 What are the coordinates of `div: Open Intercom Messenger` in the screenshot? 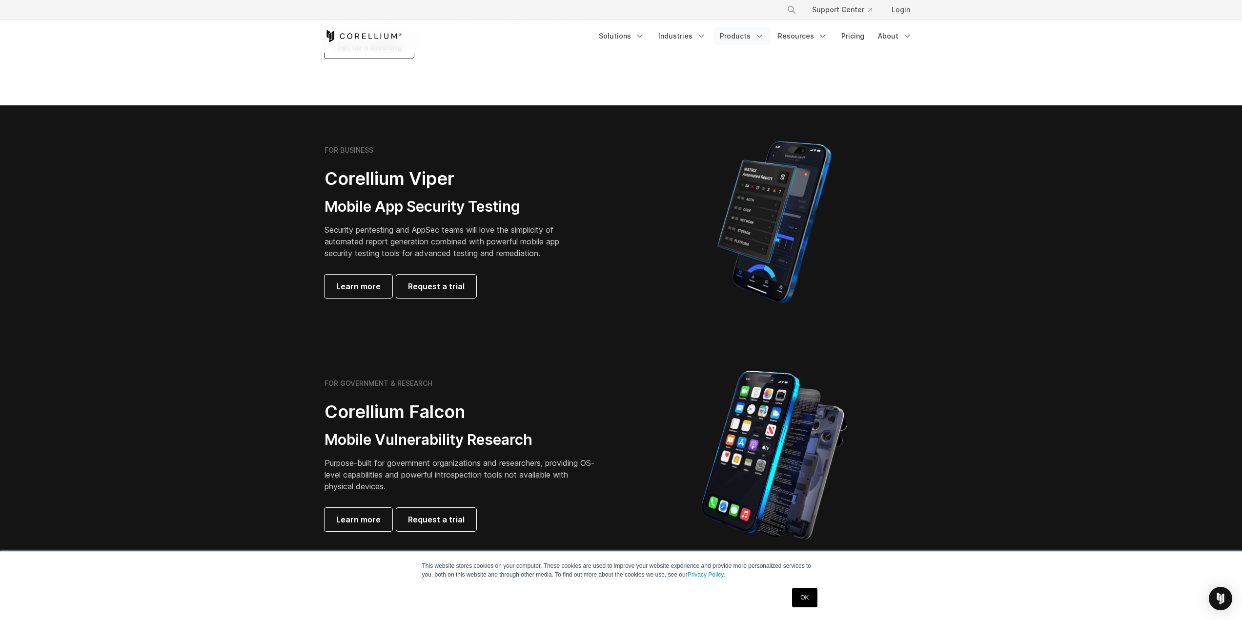 It's located at (1221, 599).